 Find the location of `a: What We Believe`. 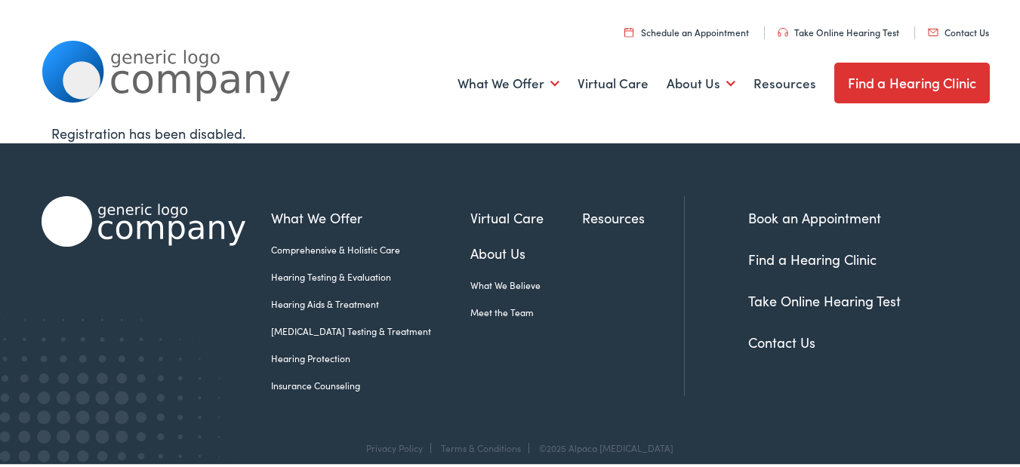

a: What We Believe is located at coordinates (526, 283).